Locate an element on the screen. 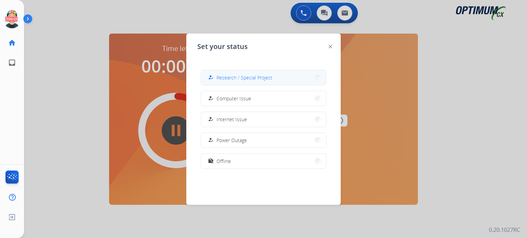 This screenshot has height=238, width=527. button: Offline is located at coordinates (263, 161).